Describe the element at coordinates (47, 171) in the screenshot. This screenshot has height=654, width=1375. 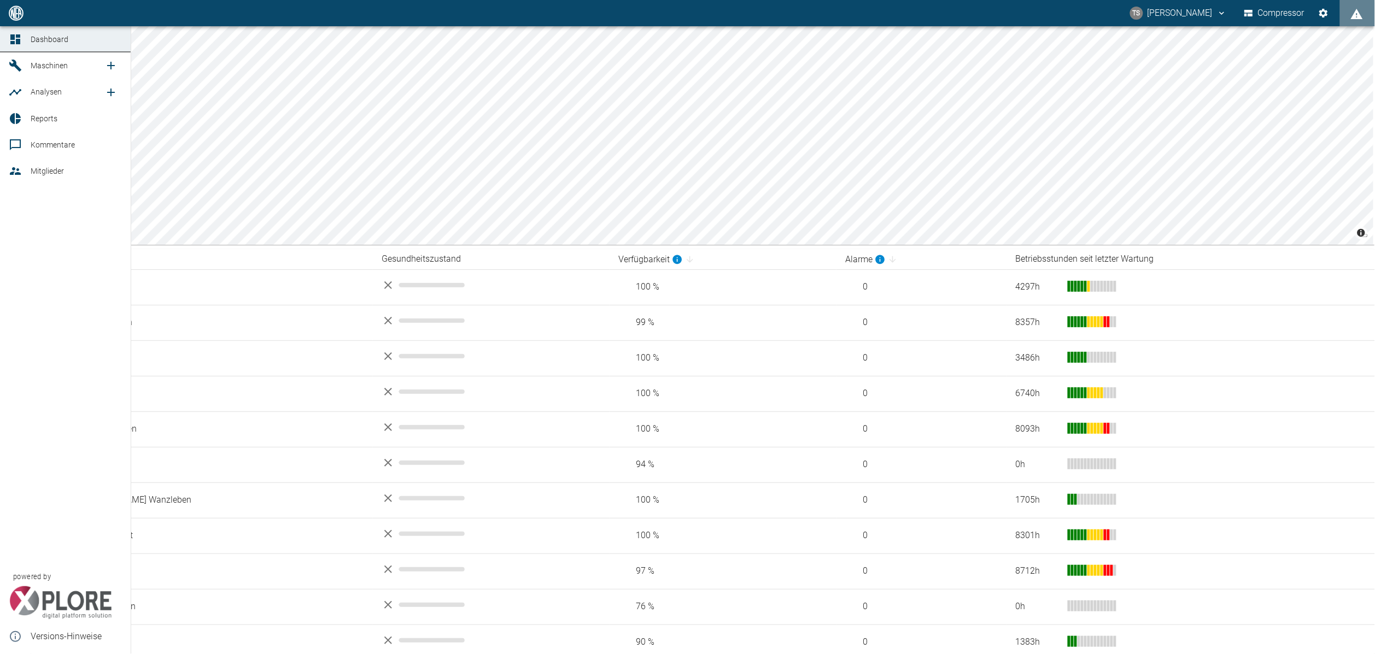
I see `span: Mitglieder` at that location.